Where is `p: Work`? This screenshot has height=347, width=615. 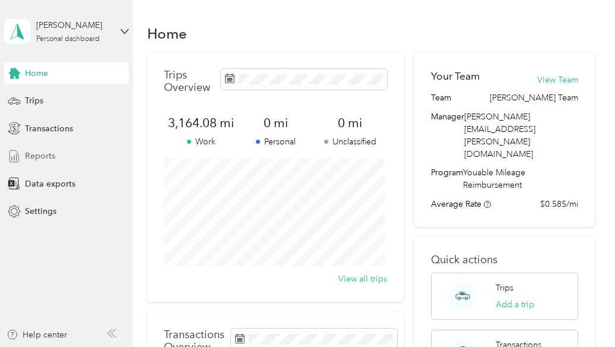
p: Work is located at coordinates (201, 141).